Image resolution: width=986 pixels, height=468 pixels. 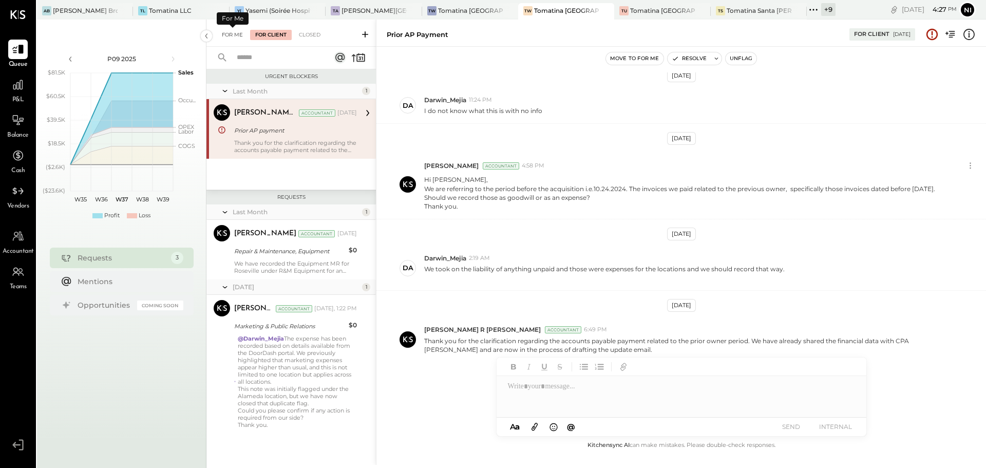 I want to click on span: 4:58 PM, so click(x=533, y=166).